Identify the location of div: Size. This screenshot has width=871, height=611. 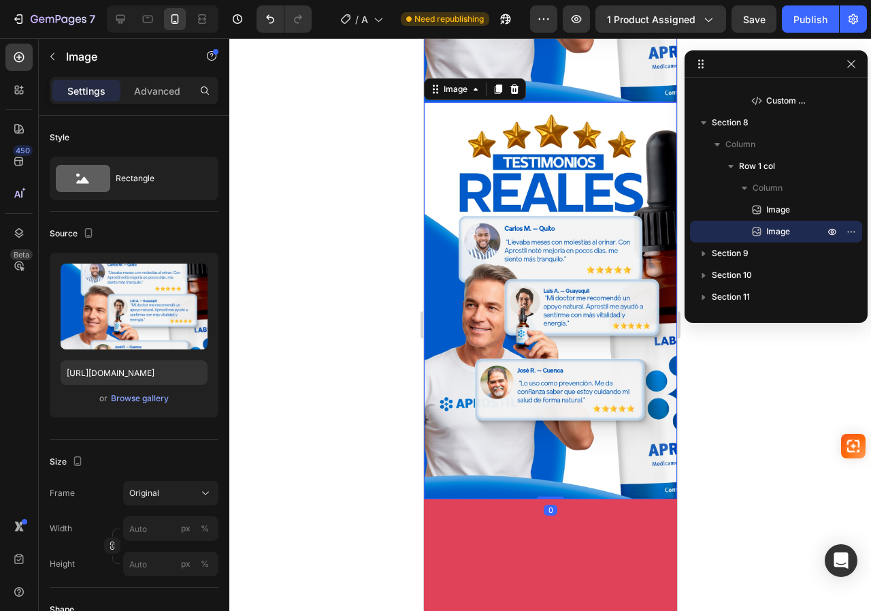
(67, 462).